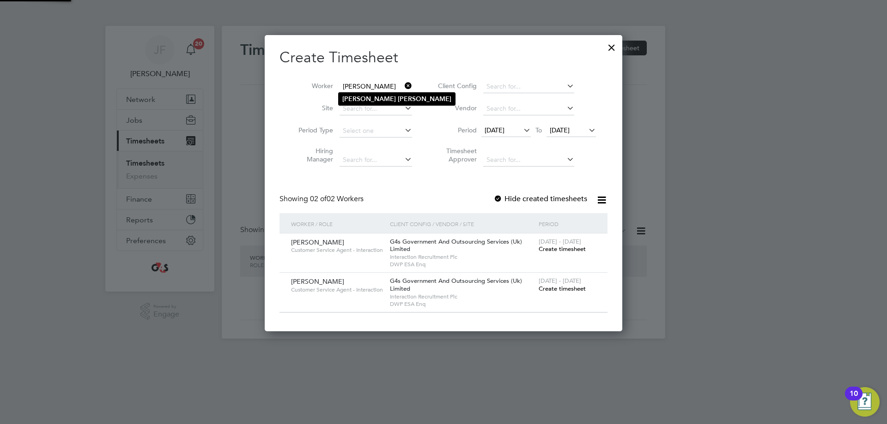 The image size is (887, 424). Describe the element at coordinates (375, 131) in the screenshot. I see `input: Select one` at that location.